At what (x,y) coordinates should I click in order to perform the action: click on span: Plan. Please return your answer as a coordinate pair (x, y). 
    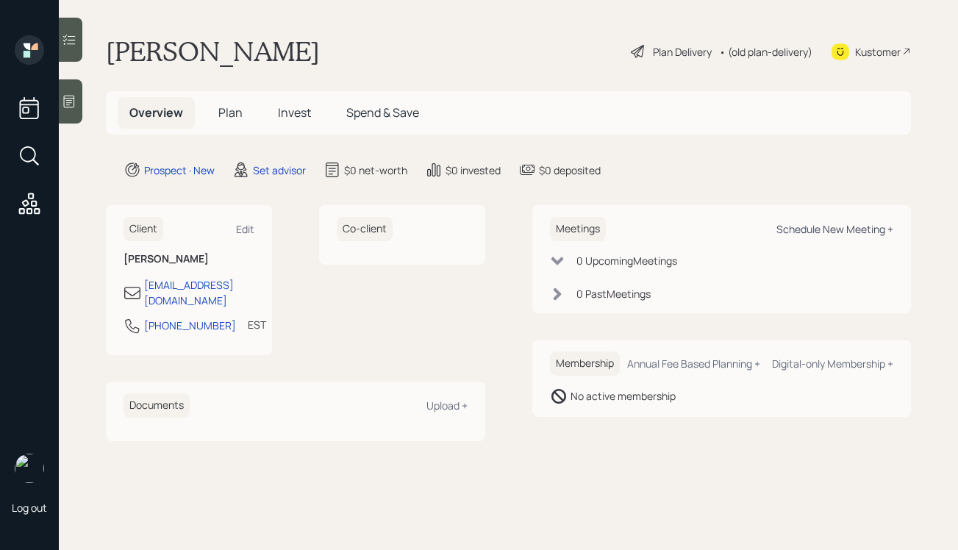
    Looking at the image, I should click on (230, 112).